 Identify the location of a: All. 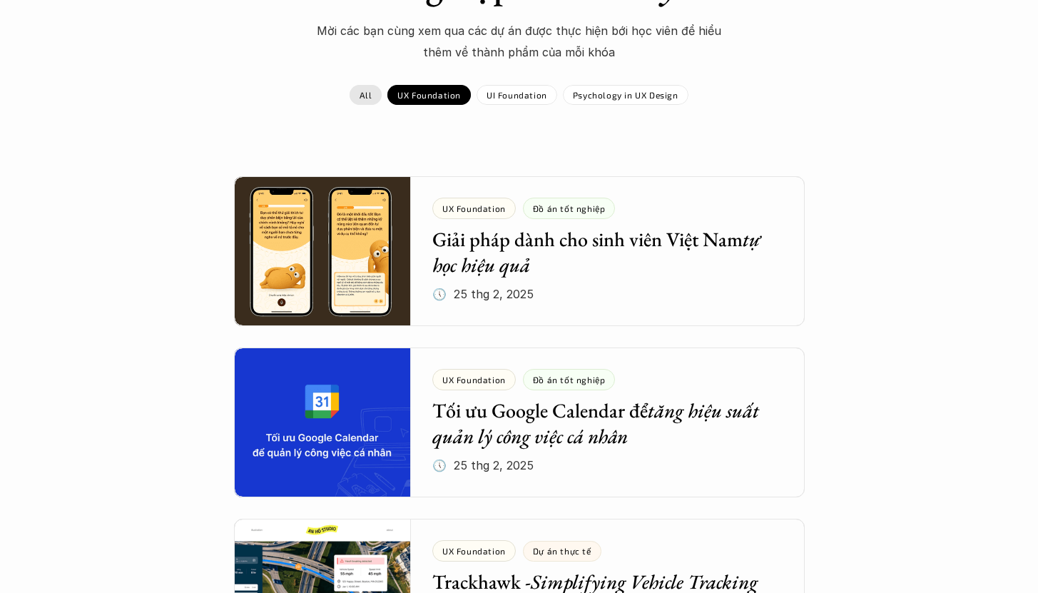
(365, 95).